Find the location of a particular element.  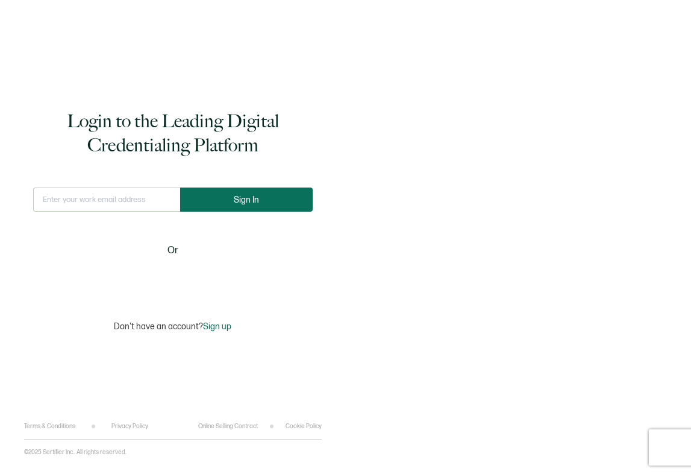

a: Cookie Policy is located at coordinates (304, 426).